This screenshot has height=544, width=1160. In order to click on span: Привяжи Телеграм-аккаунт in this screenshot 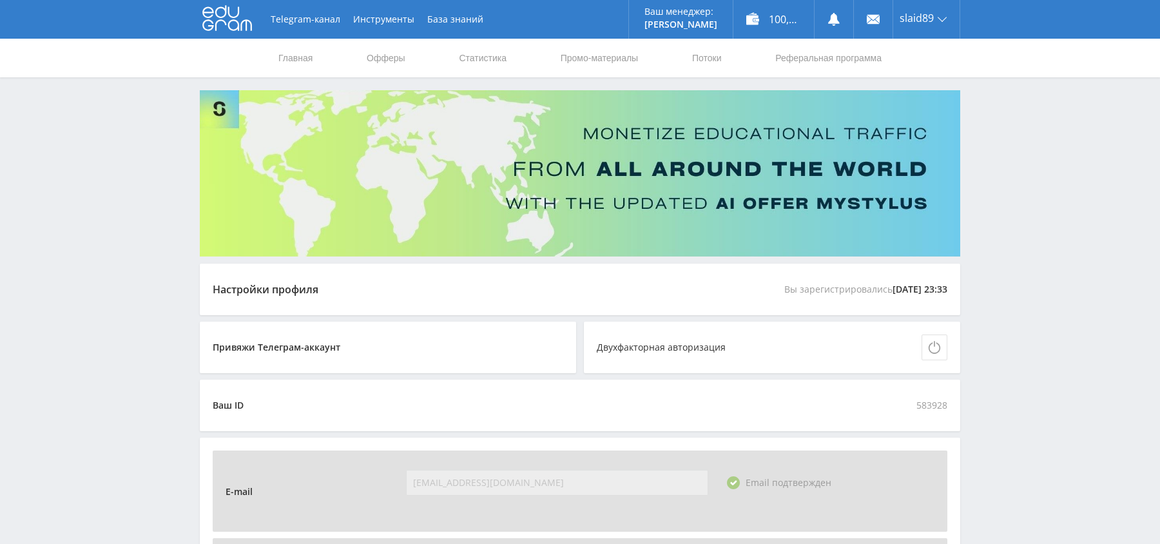, I will do `click(280, 347)`.